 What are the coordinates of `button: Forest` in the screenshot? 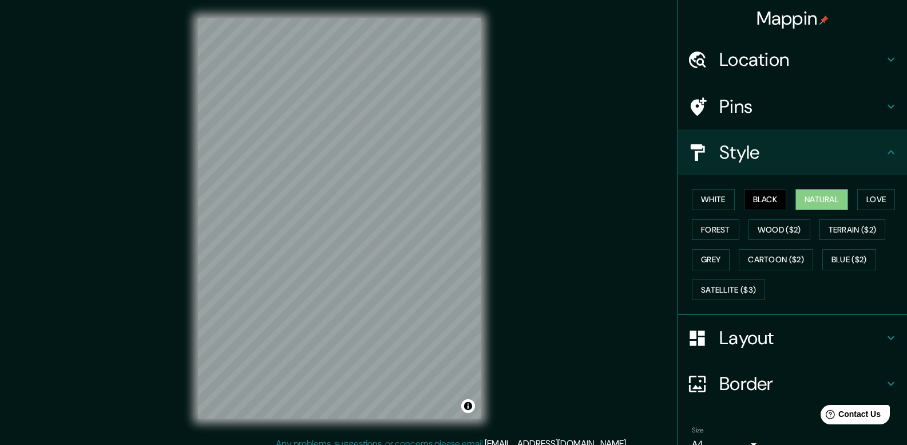 It's located at (716, 230).